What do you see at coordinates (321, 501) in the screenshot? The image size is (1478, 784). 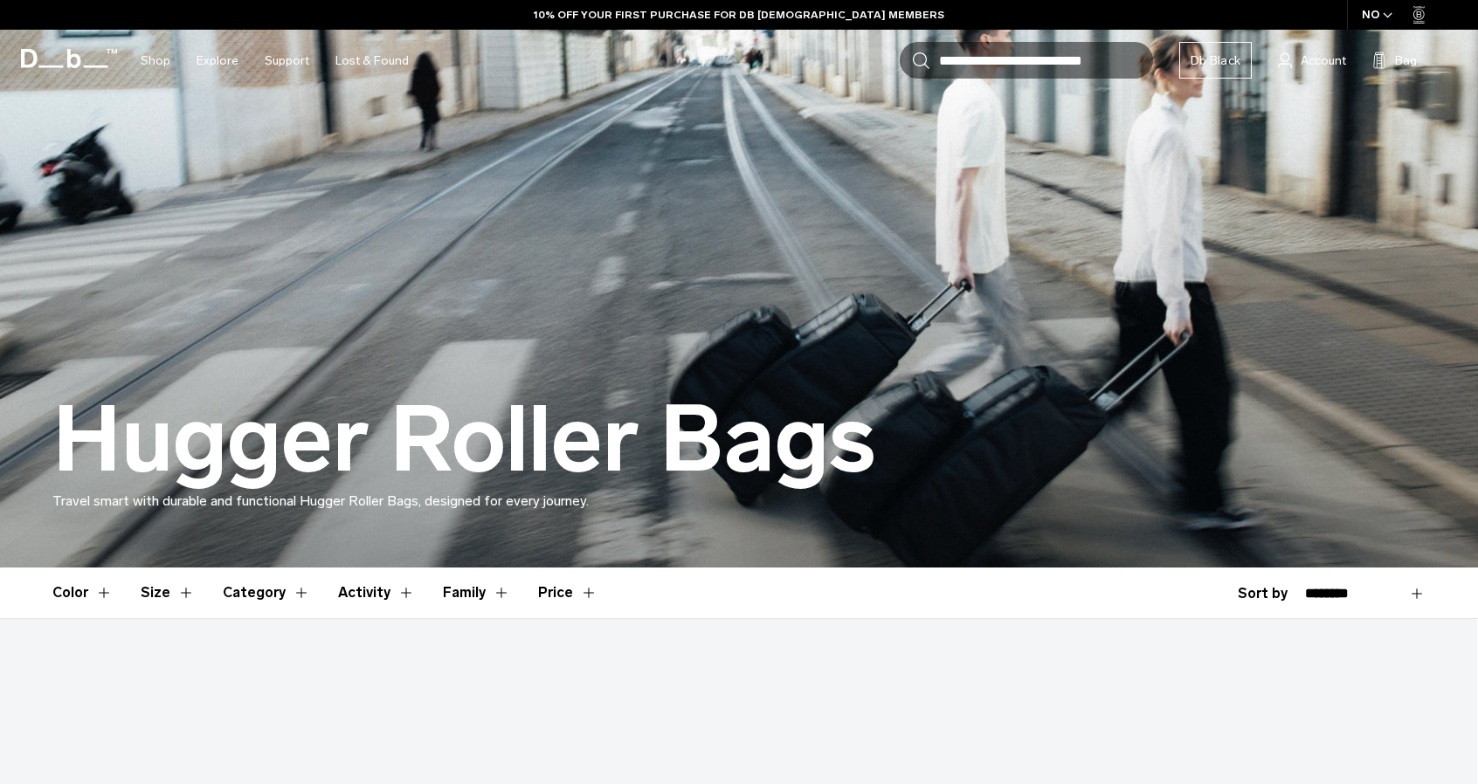 I see `span: Travel smart with durable and functional Hugger Roller Bags, designed for every journey.` at bounding box center [321, 501].